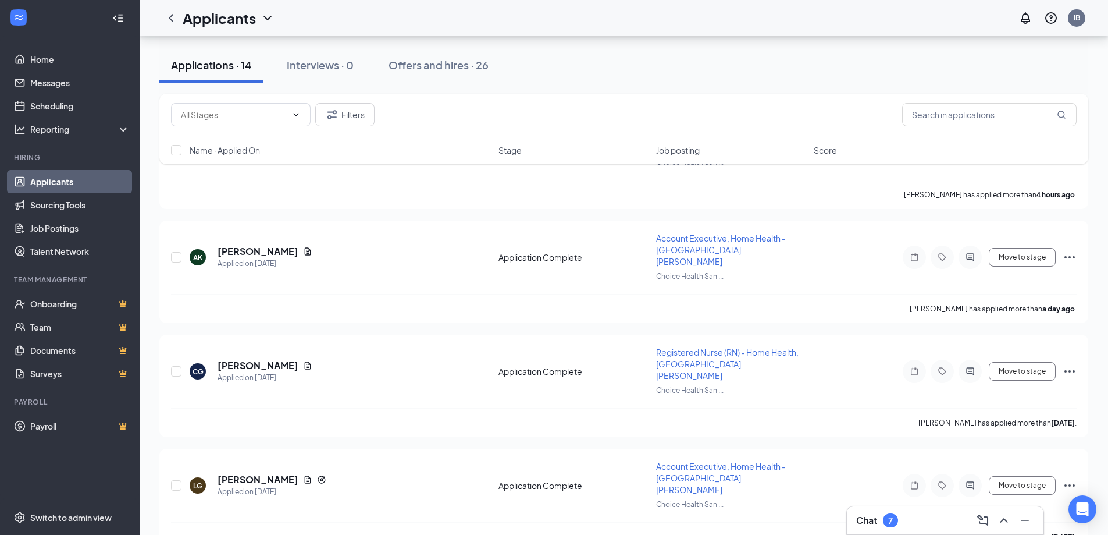 The height and width of the screenshot is (535, 1108). Describe the element at coordinates (320, 65) in the screenshot. I see `div: Interviews · 0` at that location.